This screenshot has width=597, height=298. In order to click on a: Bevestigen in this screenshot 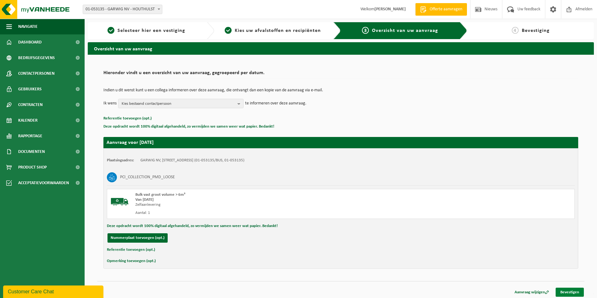, I will do `click(569, 292)`.